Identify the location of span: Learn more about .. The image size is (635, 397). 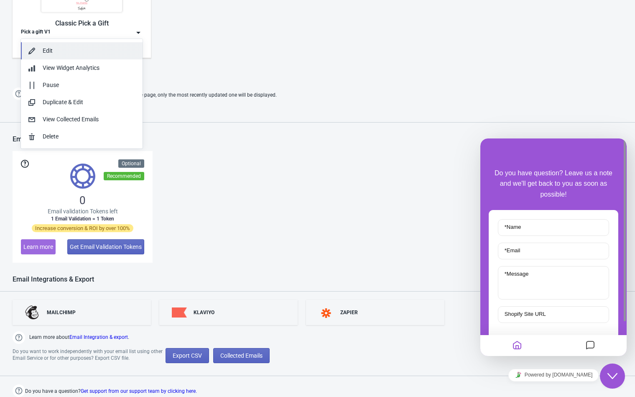
(79, 338).